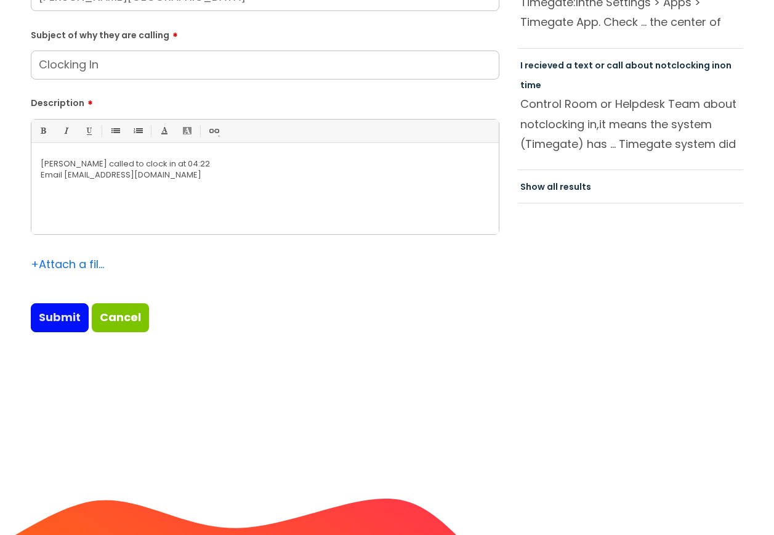 The height and width of the screenshot is (535, 774). I want to click on span: in, so click(716, 65).